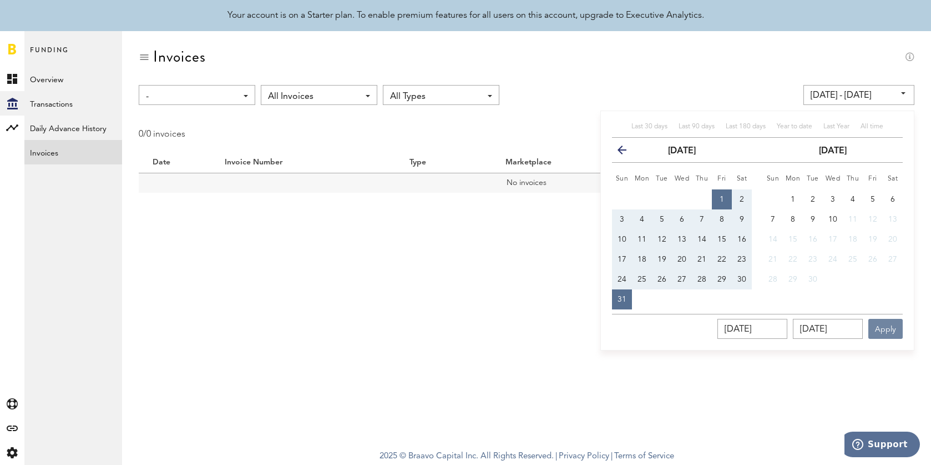 The image size is (931, 465). I want to click on span: 22, so click(722, 259).